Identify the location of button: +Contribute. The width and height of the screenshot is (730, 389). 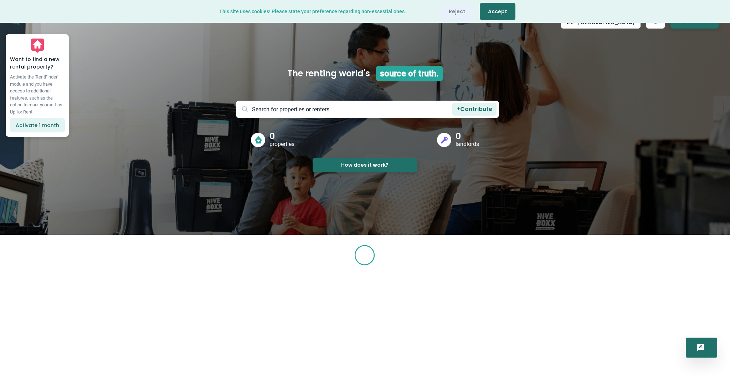
(475, 109).